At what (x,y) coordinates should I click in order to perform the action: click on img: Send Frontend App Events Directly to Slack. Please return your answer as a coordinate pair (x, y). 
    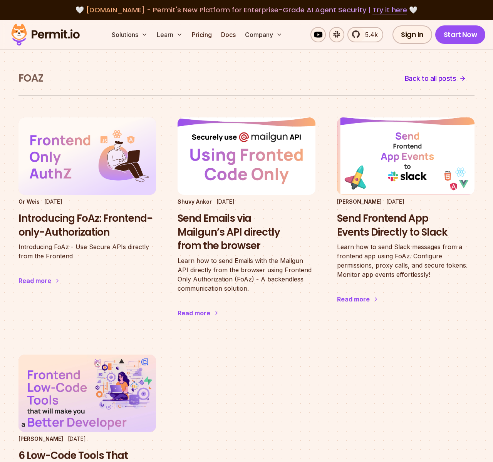
    Looking at the image, I should click on (406, 156).